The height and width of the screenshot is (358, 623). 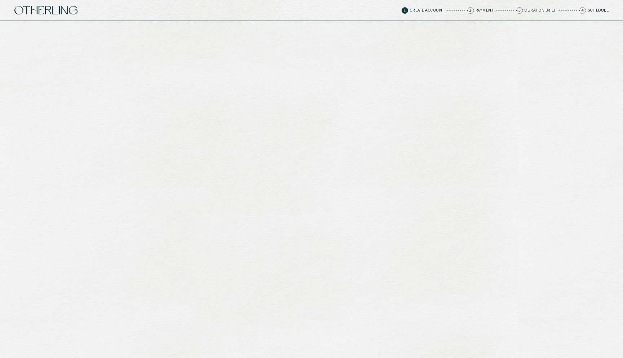 What do you see at coordinates (470, 10) in the screenshot?
I see `span: 2` at bounding box center [470, 10].